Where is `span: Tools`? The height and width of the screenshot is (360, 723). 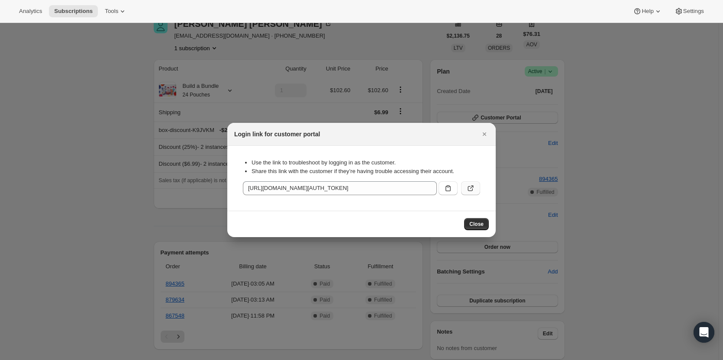 span: Tools is located at coordinates (111, 11).